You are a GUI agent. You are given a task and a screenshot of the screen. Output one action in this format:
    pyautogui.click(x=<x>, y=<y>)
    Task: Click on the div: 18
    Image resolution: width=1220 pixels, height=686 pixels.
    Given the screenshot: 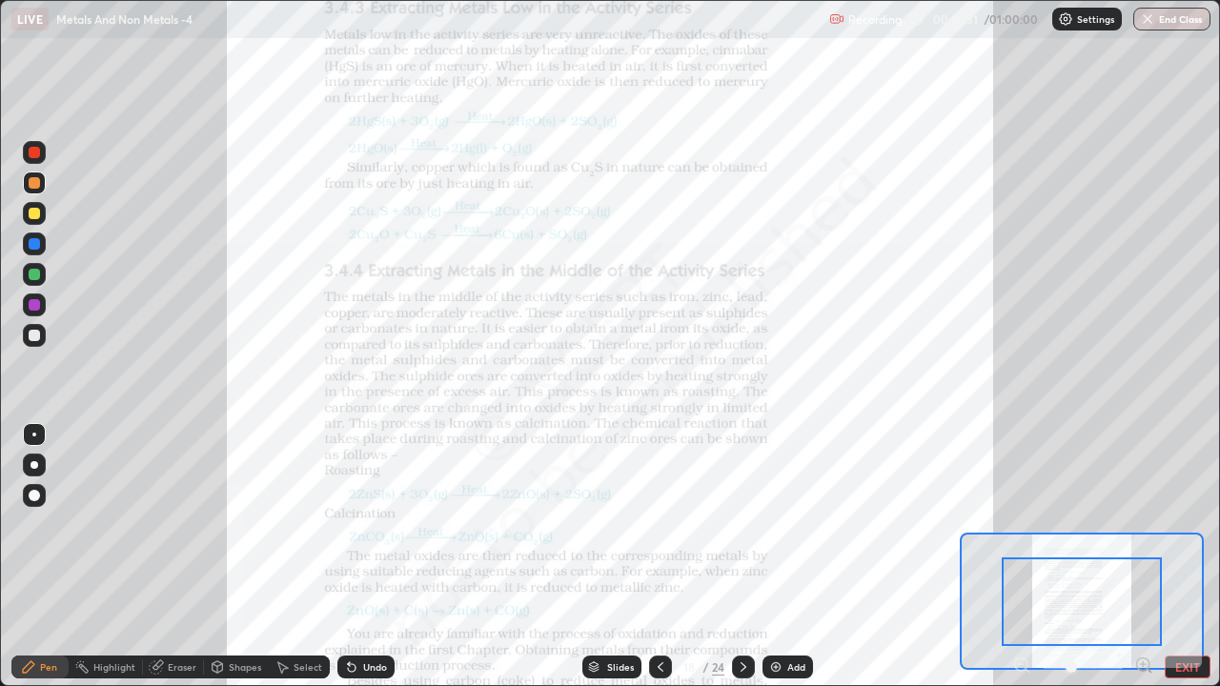 What is the action you would take?
    pyautogui.click(x=689, y=667)
    